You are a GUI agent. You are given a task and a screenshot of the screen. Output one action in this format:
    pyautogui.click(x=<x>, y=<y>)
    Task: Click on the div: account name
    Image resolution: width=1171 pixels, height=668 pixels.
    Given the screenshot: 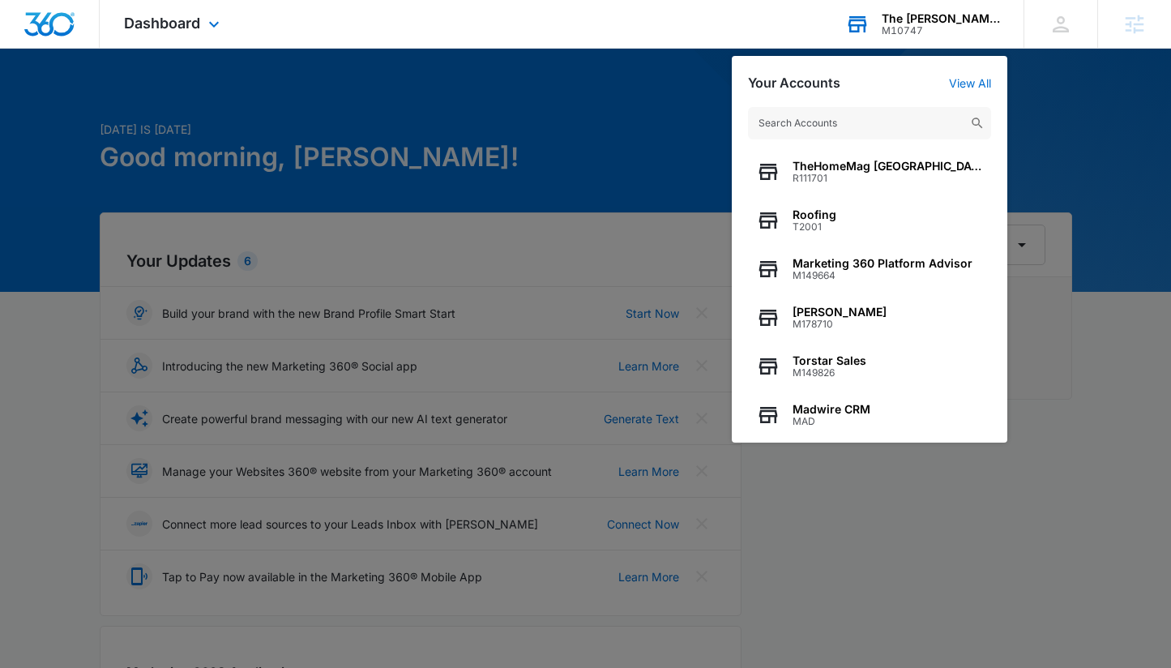 What is the action you would take?
    pyautogui.click(x=941, y=19)
    